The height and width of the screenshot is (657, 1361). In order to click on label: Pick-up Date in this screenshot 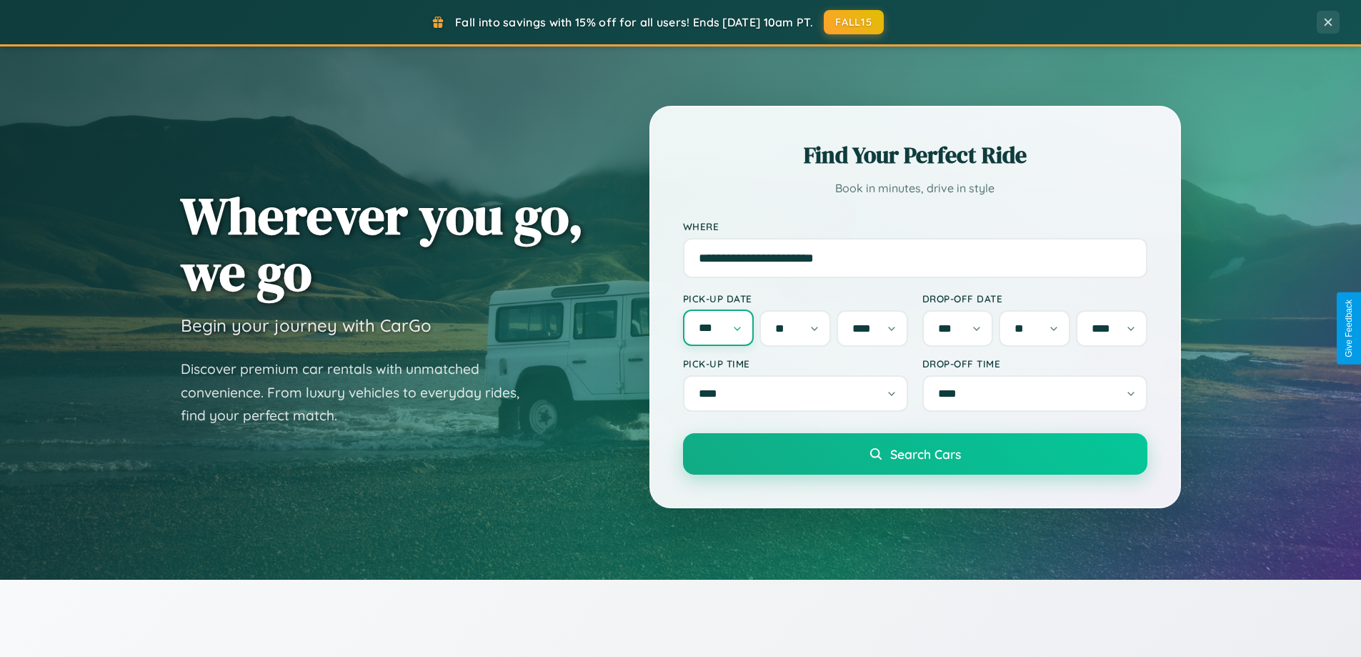, I will do `click(795, 298)`.